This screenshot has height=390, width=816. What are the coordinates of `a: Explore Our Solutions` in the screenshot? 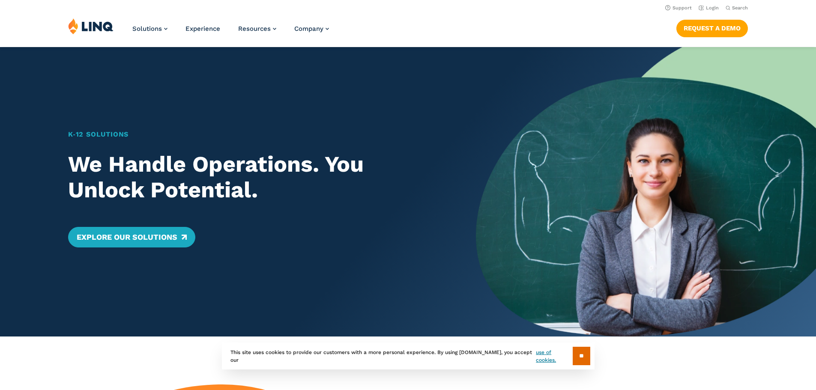 It's located at (132, 237).